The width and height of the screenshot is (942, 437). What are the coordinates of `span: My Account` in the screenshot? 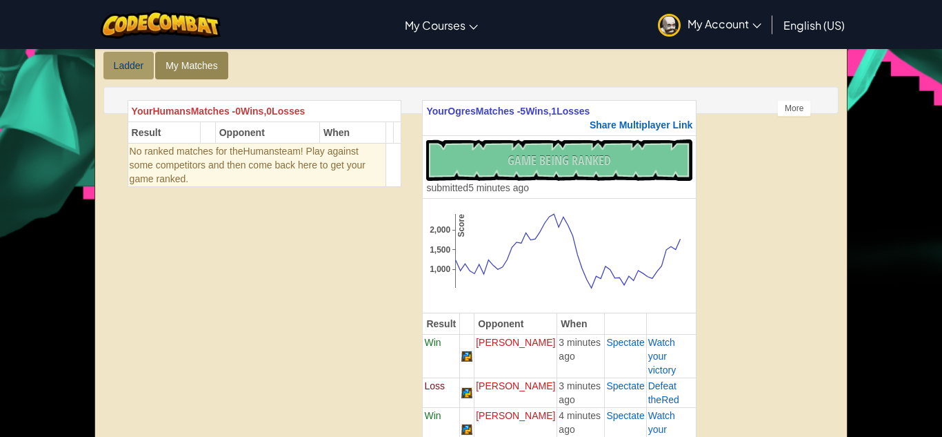 It's located at (724, 23).